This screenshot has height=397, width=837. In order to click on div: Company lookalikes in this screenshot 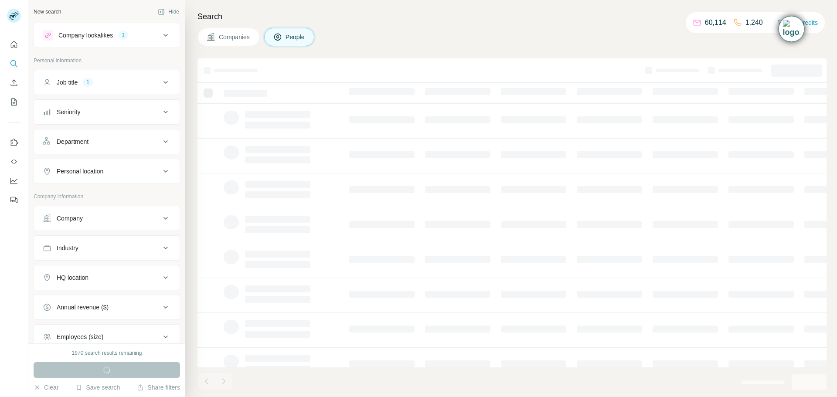, I will do `click(85, 35)`.